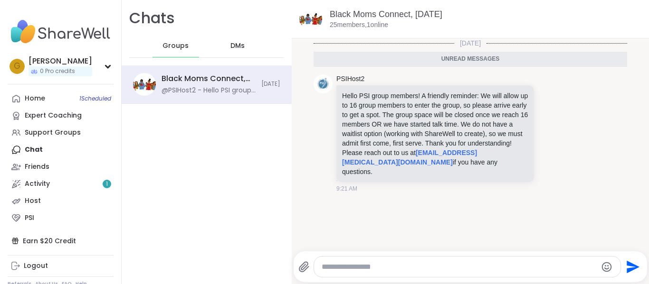  What do you see at coordinates (350, 79) in the screenshot?
I see `a: PSIHost2` at bounding box center [350, 79].